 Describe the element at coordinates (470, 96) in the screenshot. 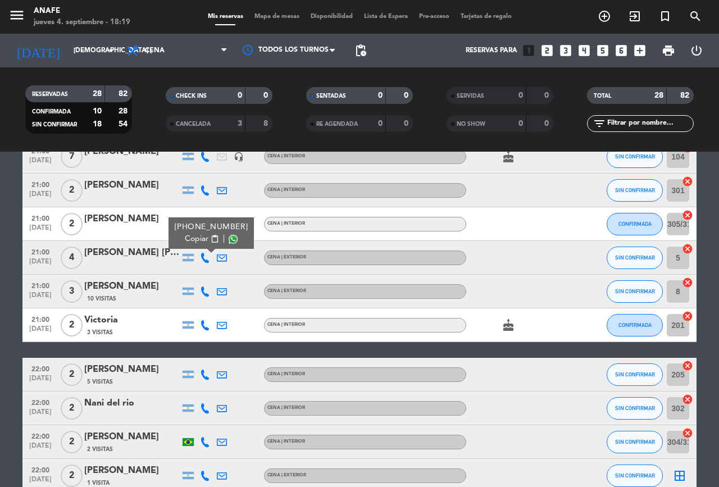

I see `span: SERVIDAS` at that location.